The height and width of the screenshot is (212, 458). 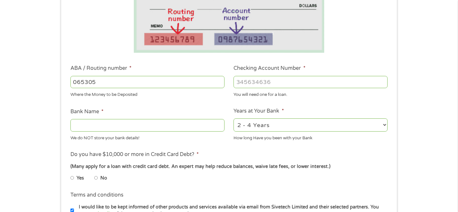 What do you see at coordinates (310, 94) in the screenshot?
I see `div: You will need one for a loan.` at bounding box center [310, 94].